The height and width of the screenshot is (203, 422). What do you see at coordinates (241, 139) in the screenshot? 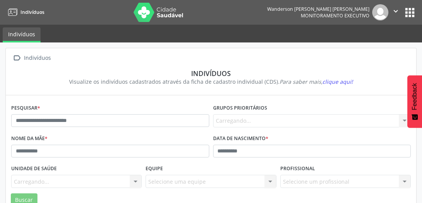
I see `label: Data de nascimento` at bounding box center [241, 139].